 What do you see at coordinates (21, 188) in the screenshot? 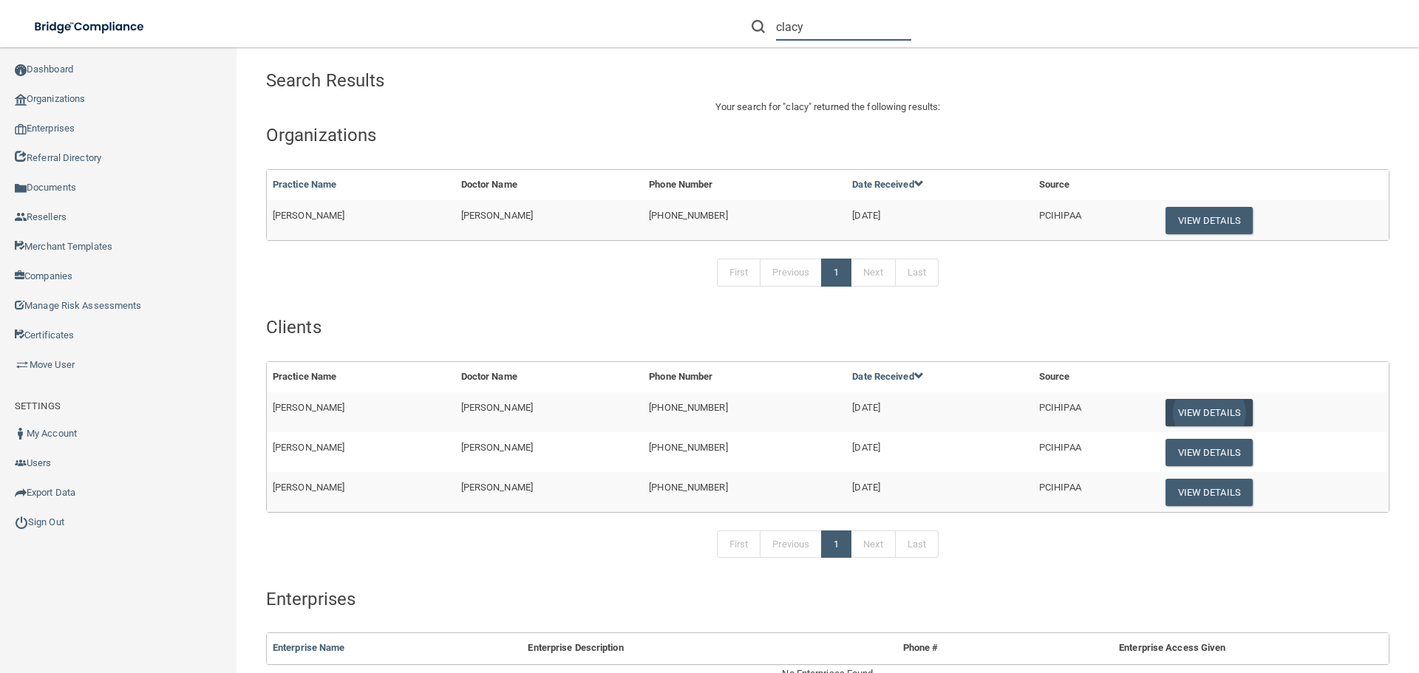
I see `img: icon-documents.8dae5593.png` at bounding box center [21, 188].